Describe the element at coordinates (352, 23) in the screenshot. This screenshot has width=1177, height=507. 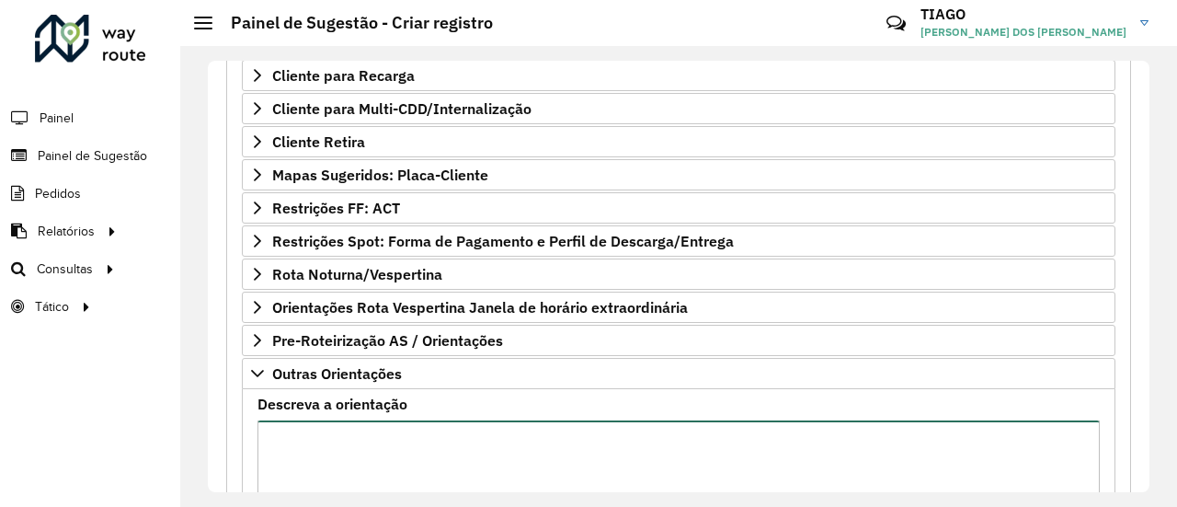
I see `h2: Painel de Sugestão - Criar registro` at that location.